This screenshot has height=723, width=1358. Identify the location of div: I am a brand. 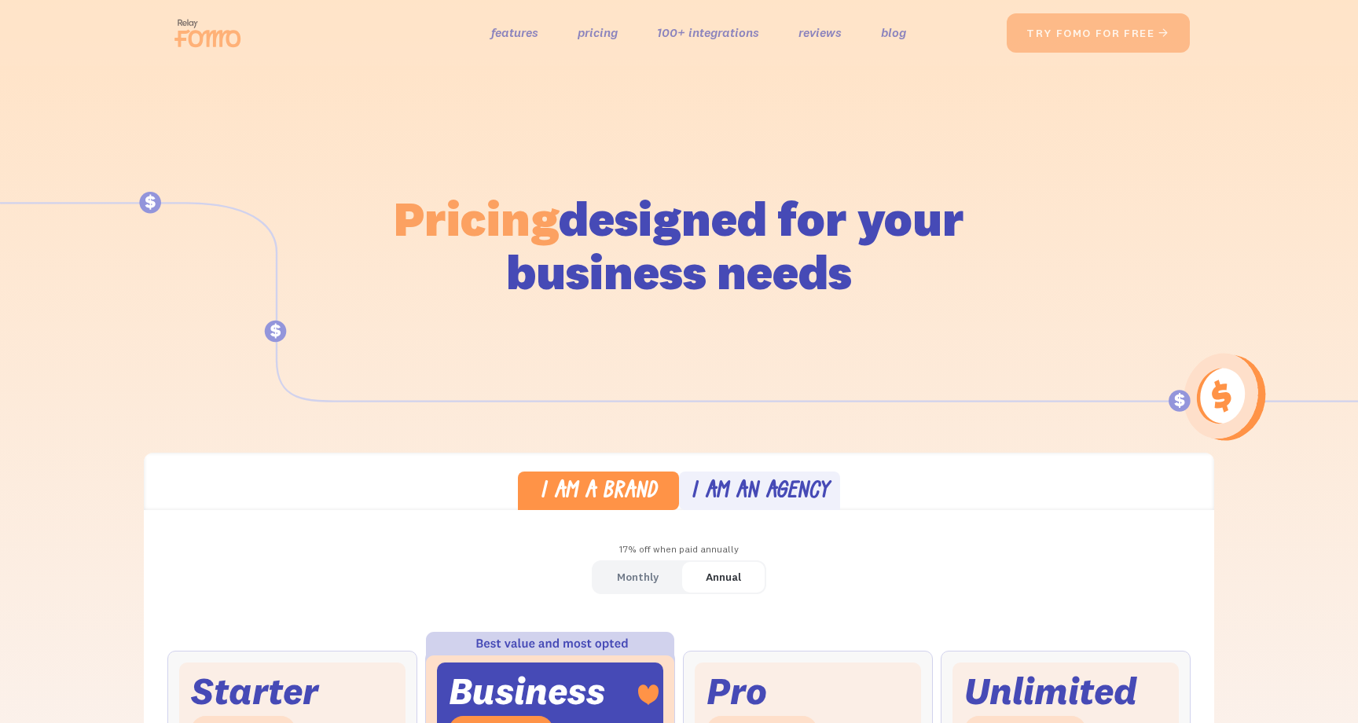
(598, 492).